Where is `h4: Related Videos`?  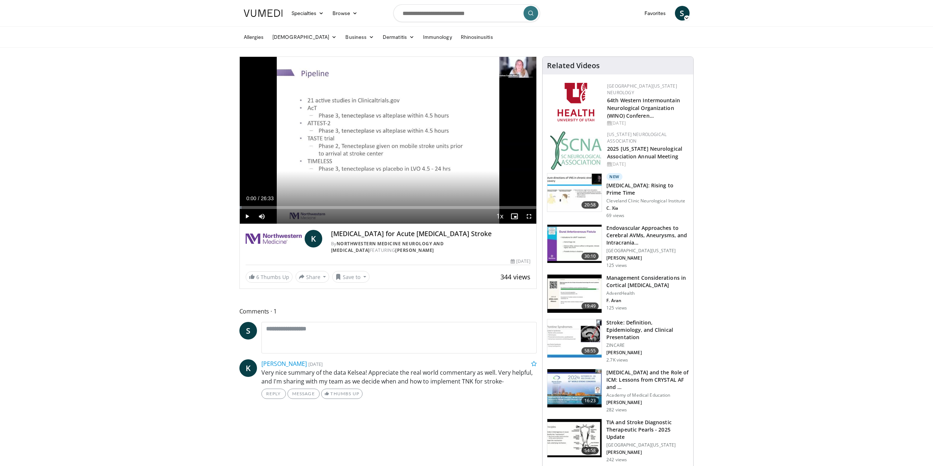
h4: Related Videos is located at coordinates (573, 66).